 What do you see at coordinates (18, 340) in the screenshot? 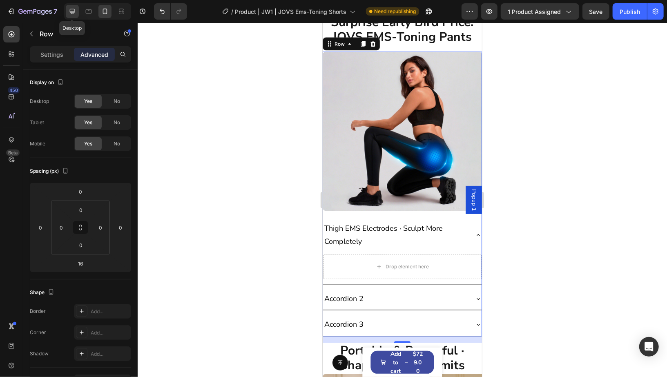
I see `button: Button` at bounding box center [18, 340].